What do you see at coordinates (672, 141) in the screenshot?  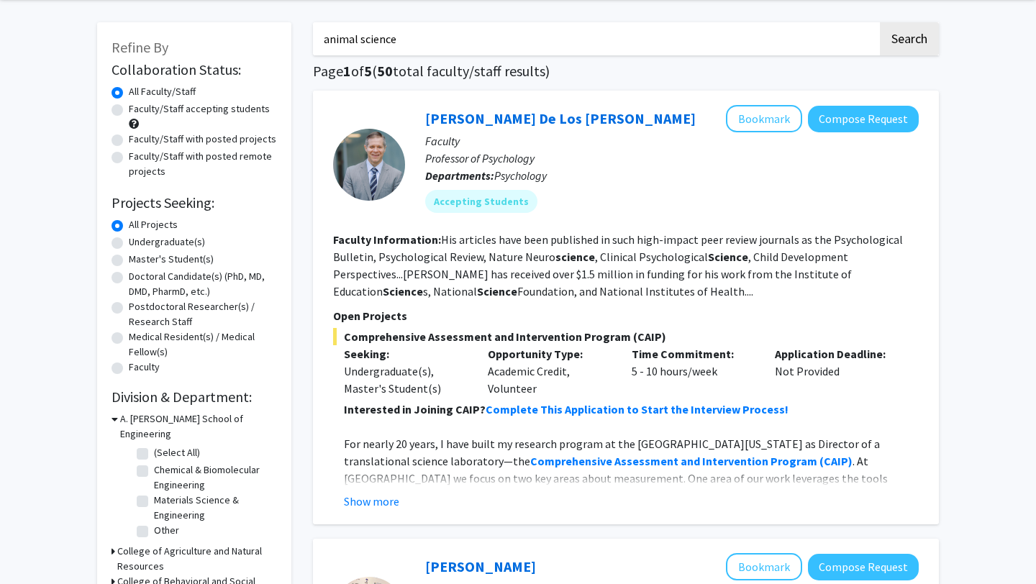 I see `p: Faculty` at bounding box center [672, 141].